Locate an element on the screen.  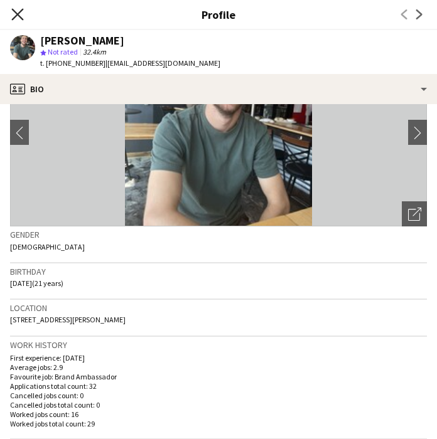
p: Worked jobs total count: 29 is located at coordinates (218, 424).